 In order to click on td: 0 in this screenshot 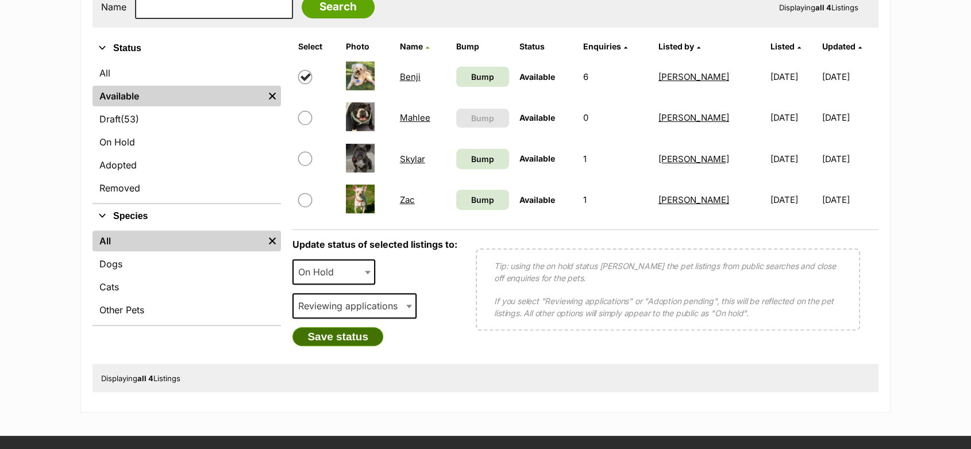, I will do `click(616, 117)`.